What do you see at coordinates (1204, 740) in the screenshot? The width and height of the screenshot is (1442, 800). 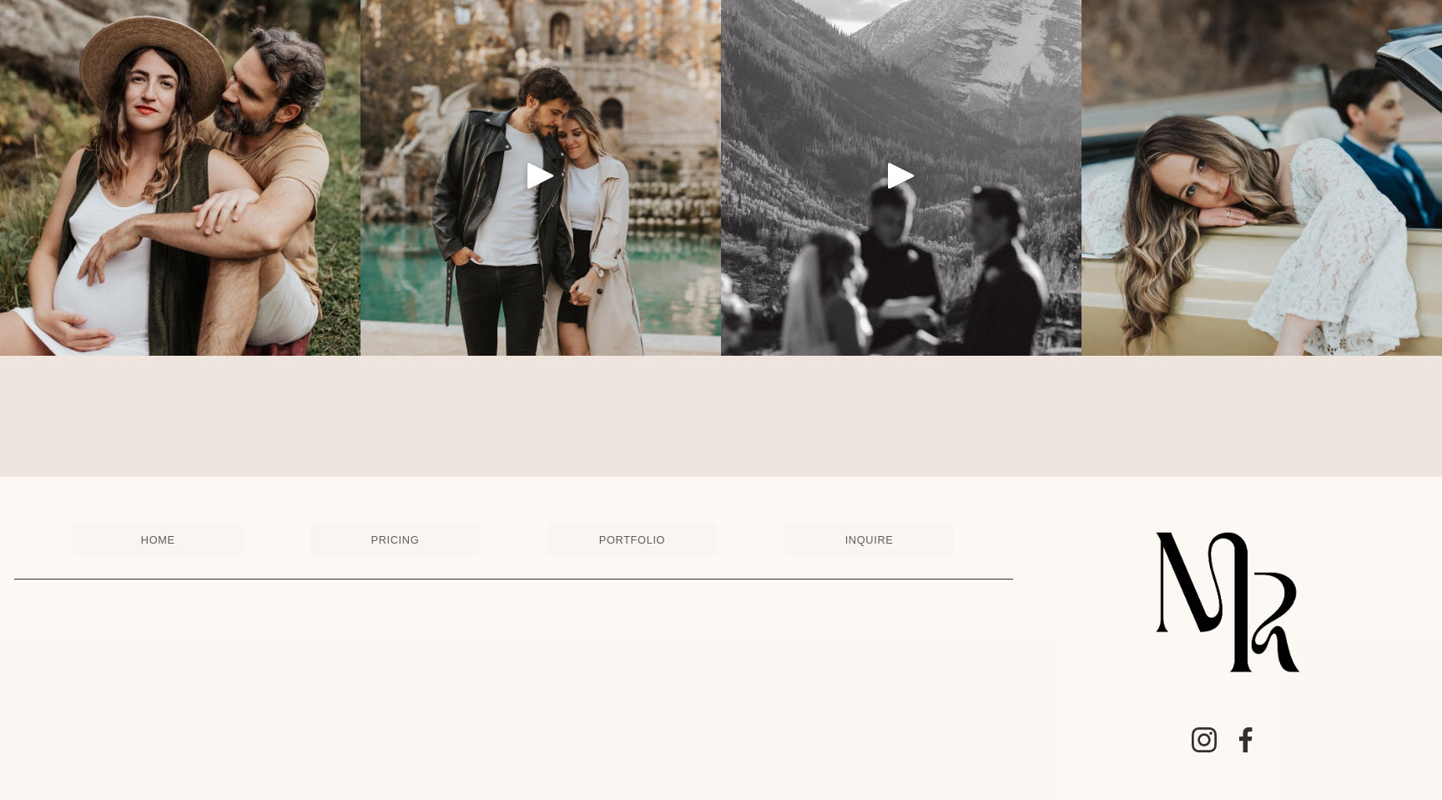 I see `a: Instagram` at bounding box center [1204, 740].